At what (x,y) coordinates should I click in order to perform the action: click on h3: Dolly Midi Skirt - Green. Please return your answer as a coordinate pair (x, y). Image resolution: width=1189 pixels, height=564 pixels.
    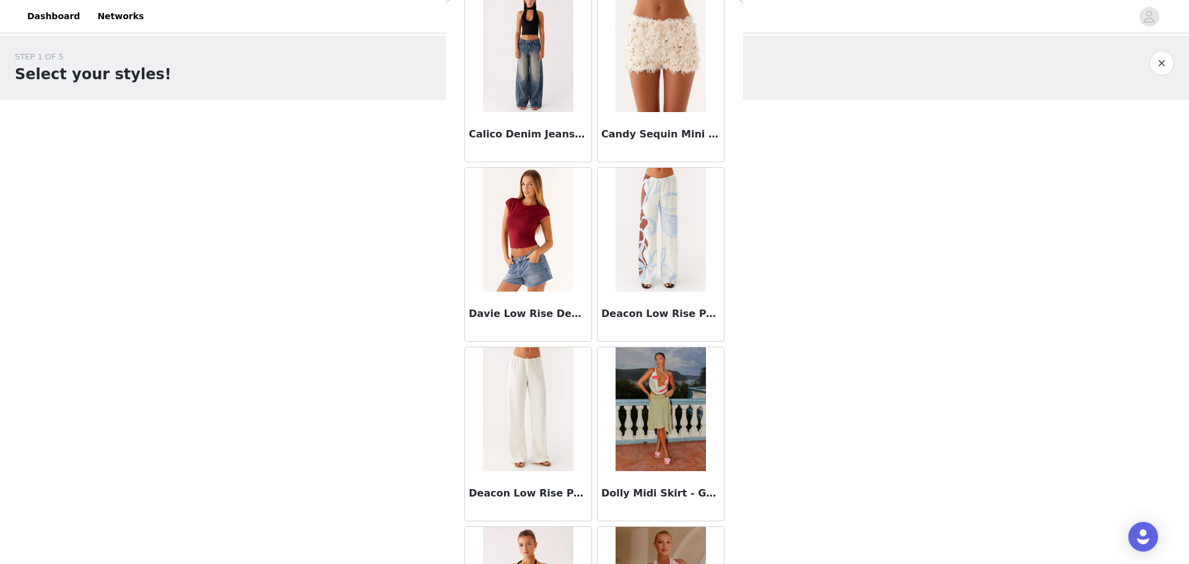
    Looking at the image, I should click on (661, 494).